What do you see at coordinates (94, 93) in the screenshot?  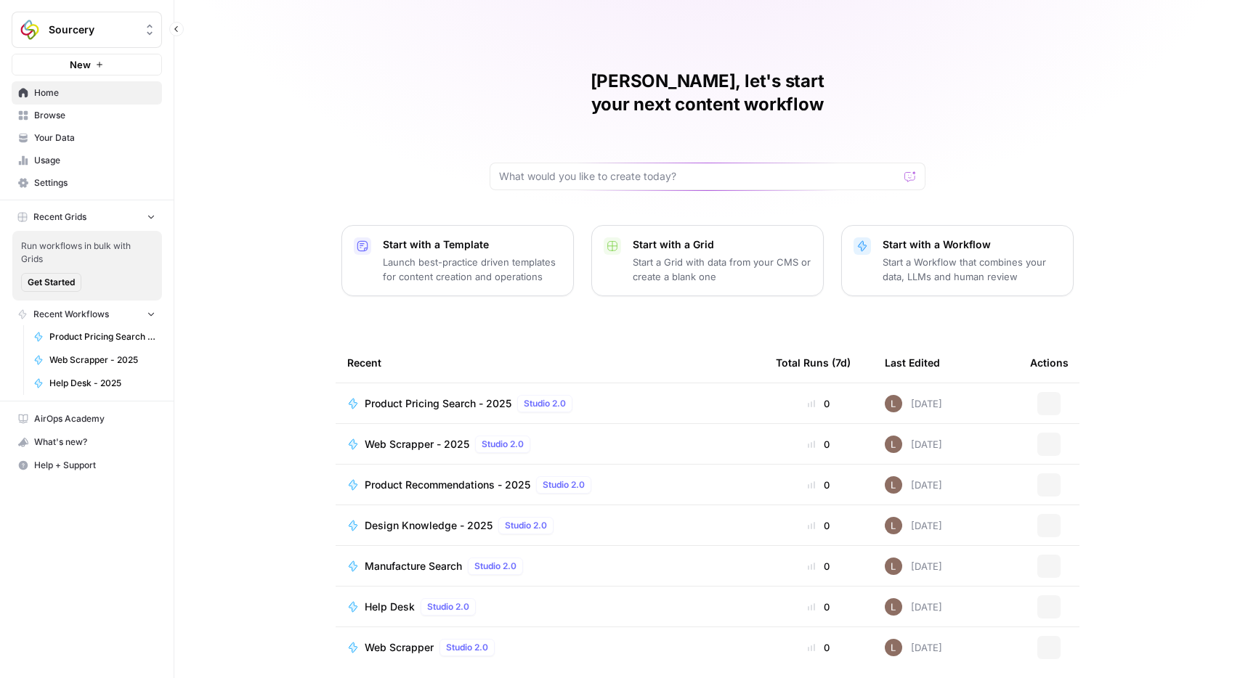 I see `span: Home` at bounding box center [94, 93].